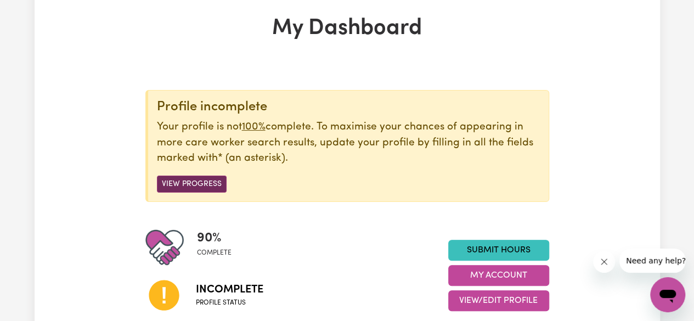 The width and height of the screenshot is (694, 321). I want to click on a: Submit Hours, so click(499, 250).